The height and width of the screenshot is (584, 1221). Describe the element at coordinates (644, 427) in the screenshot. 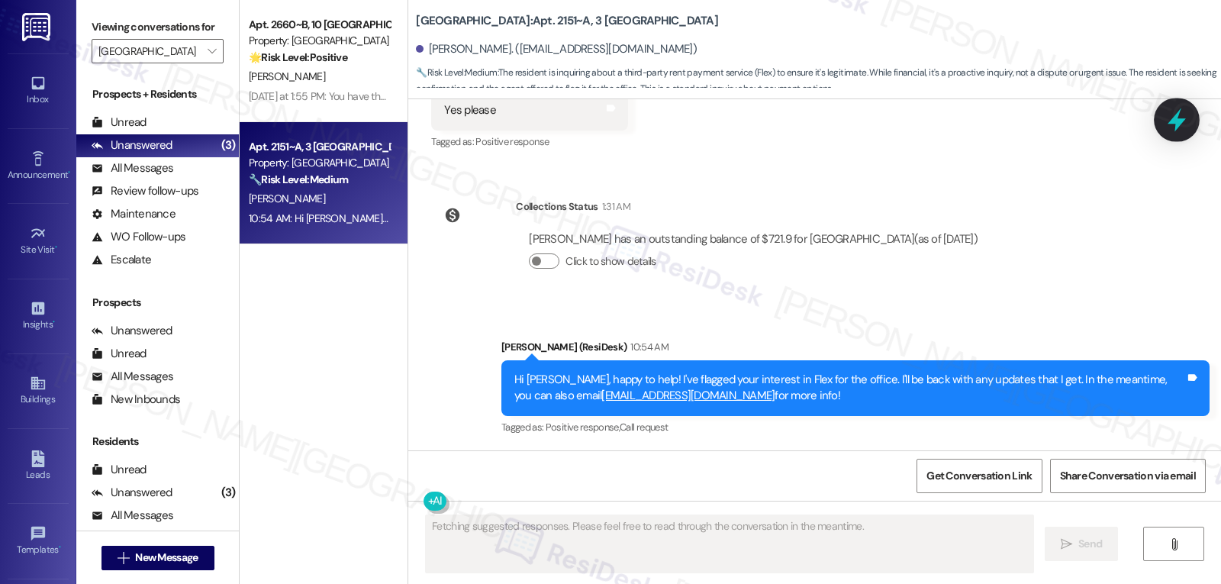

I see `span: Call request` at that location.